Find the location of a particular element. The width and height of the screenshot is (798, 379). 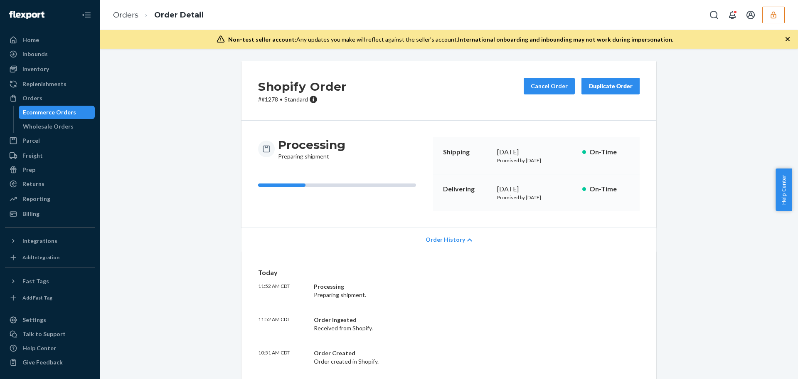

span: International onboarding and inbounding may not work during impersonation. is located at coordinates (566, 39).